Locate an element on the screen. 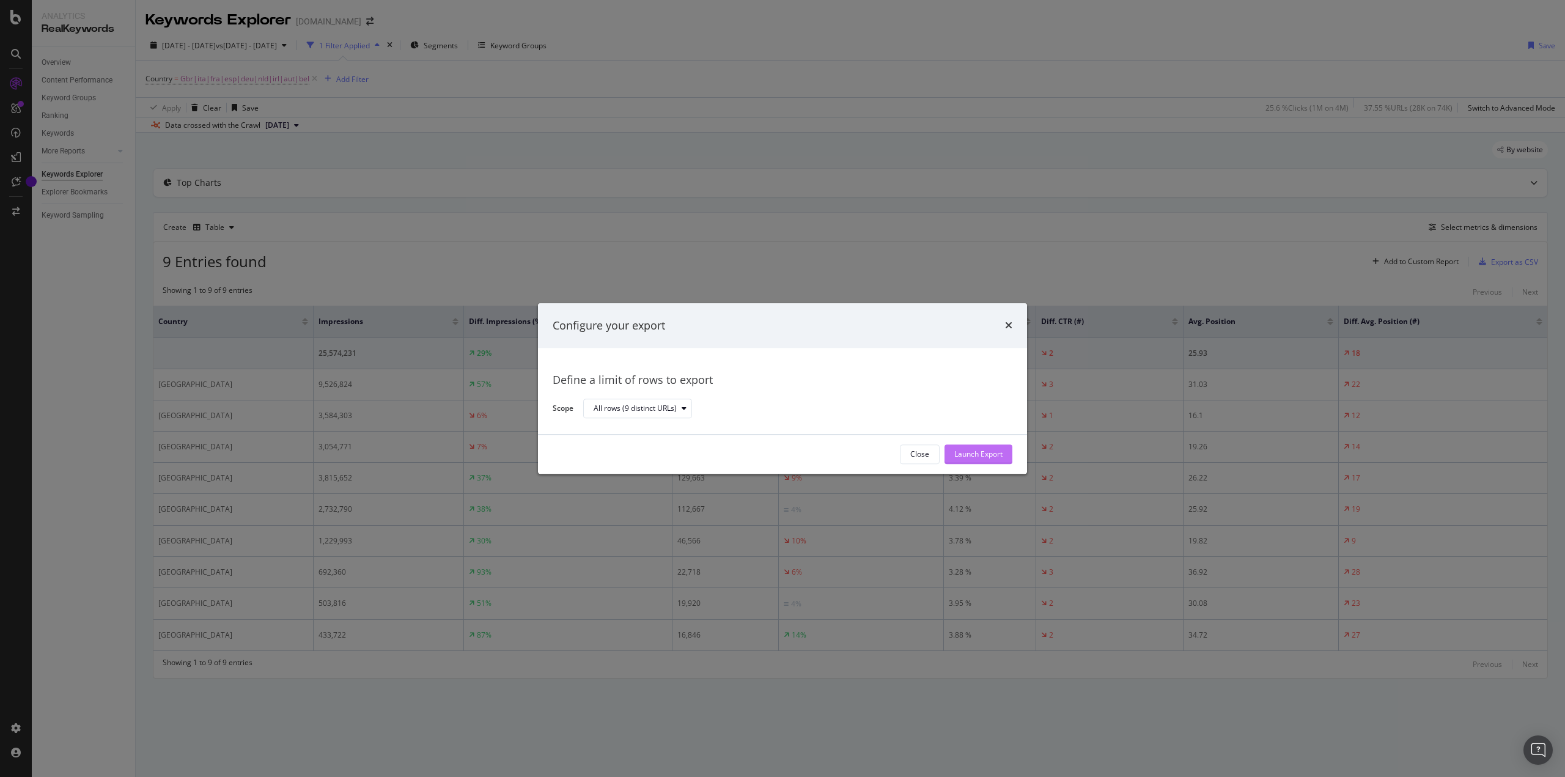  div: modal is located at coordinates (783, 388).